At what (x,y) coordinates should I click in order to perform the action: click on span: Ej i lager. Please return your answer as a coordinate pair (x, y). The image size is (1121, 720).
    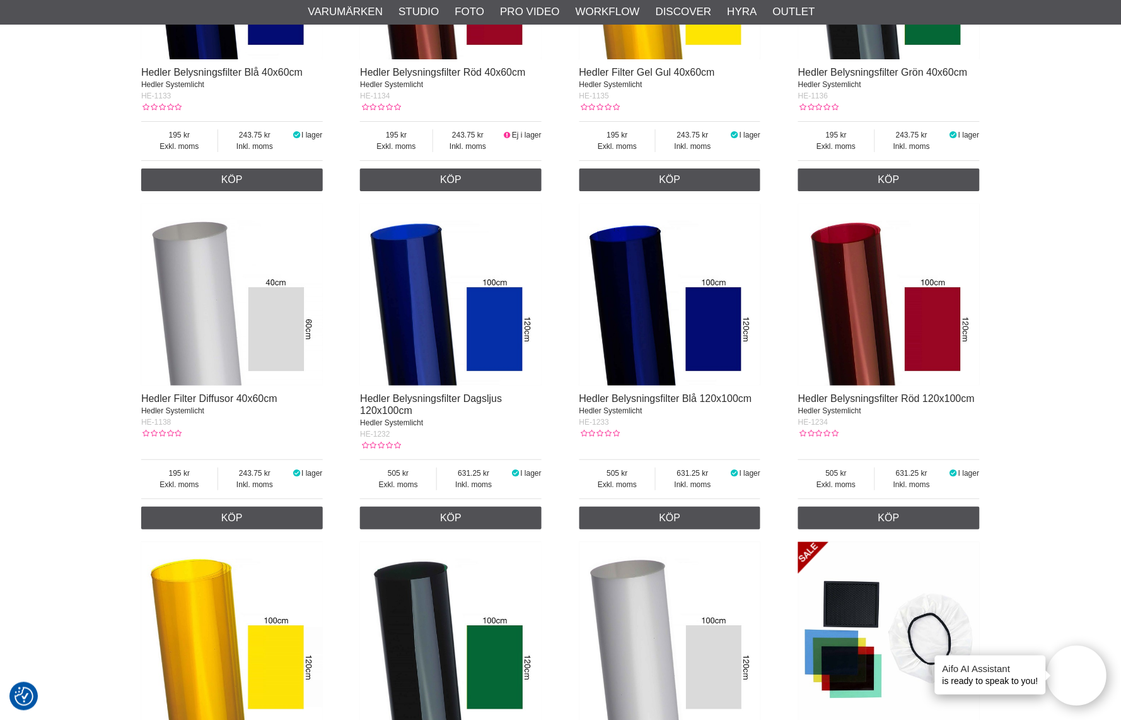
    Looking at the image, I should click on (527, 135).